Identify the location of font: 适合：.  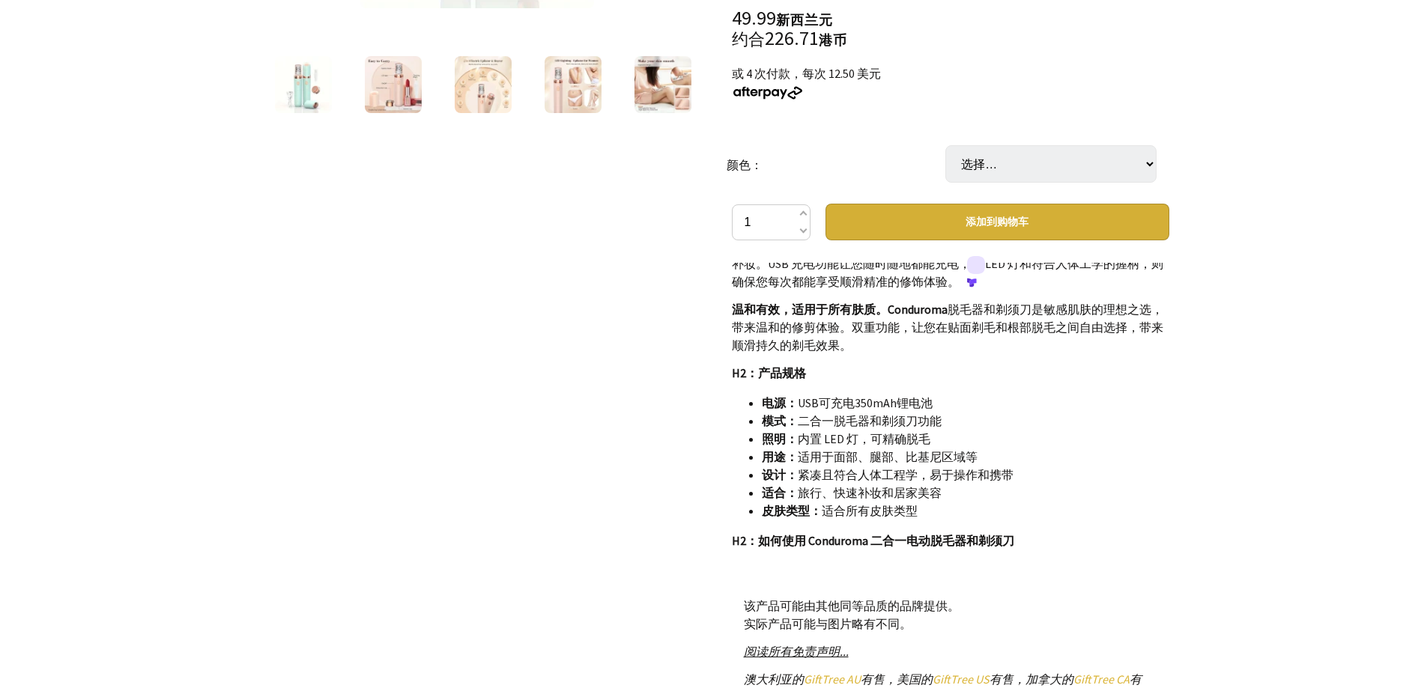
(780, 493).